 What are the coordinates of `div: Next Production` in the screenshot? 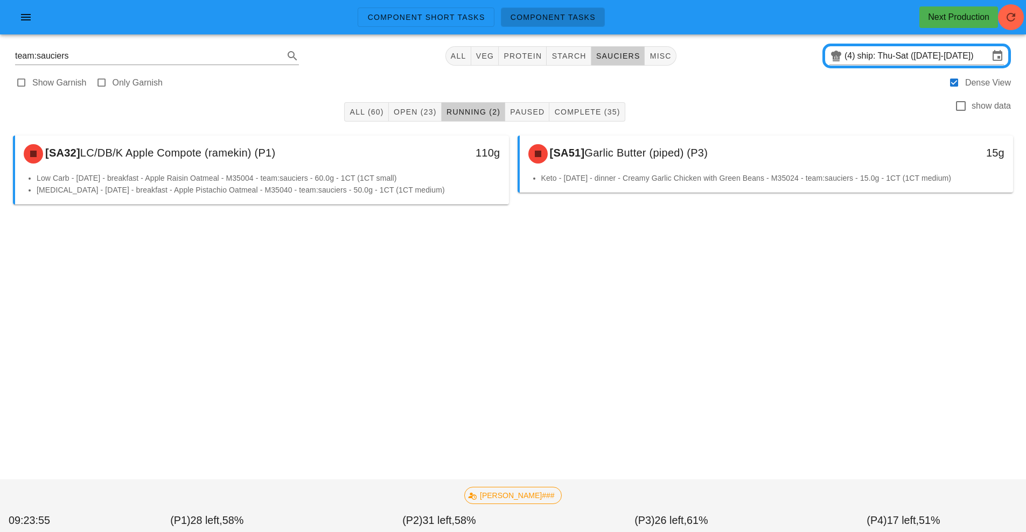 It's located at (958, 17).